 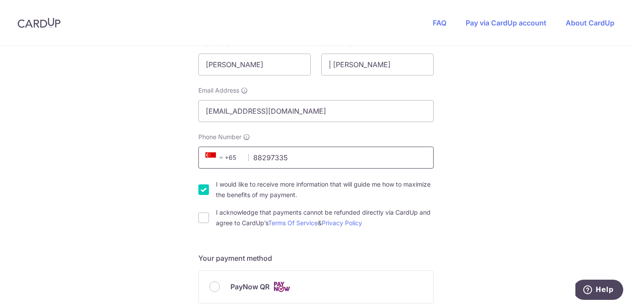 What do you see at coordinates (254, 65) in the screenshot?
I see `input: First name` at bounding box center [254, 65].